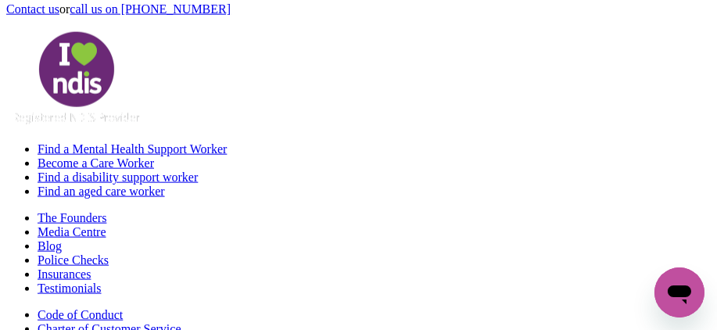 The width and height of the screenshot is (717, 330). What do you see at coordinates (73, 260) in the screenshot?
I see `a: Police Checks` at bounding box center [73, 260].